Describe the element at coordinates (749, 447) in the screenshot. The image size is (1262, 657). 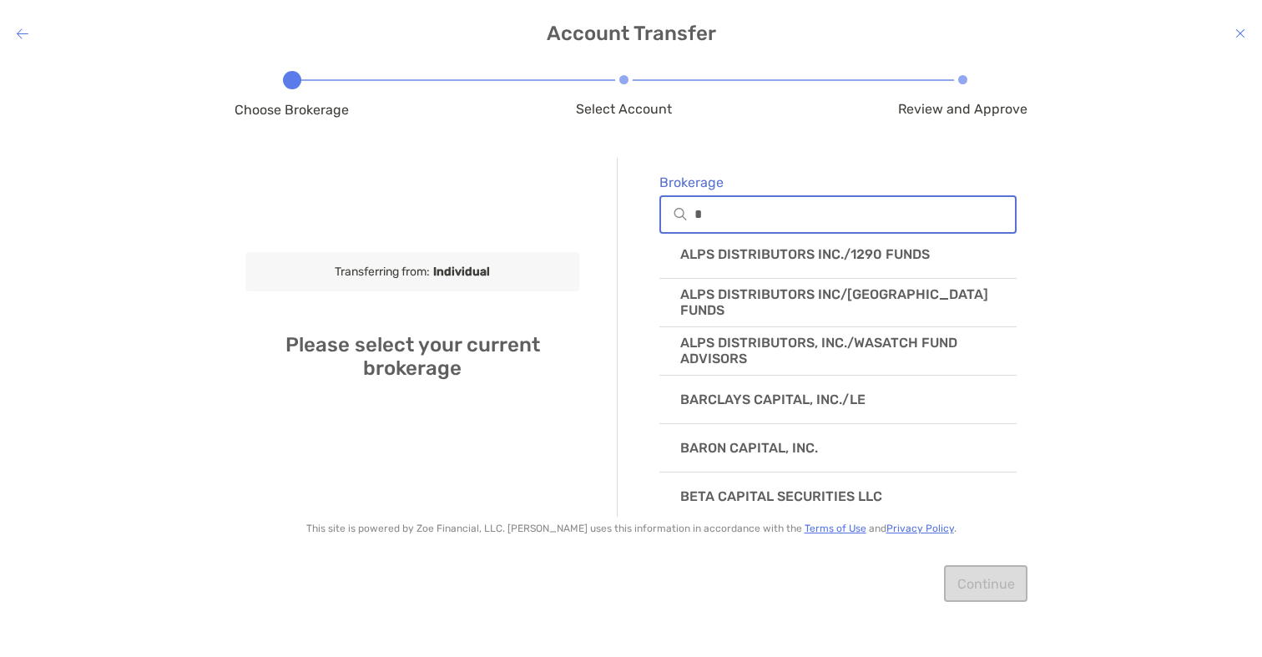
I see `p: BARON CAPITAL, INC.` at that location.